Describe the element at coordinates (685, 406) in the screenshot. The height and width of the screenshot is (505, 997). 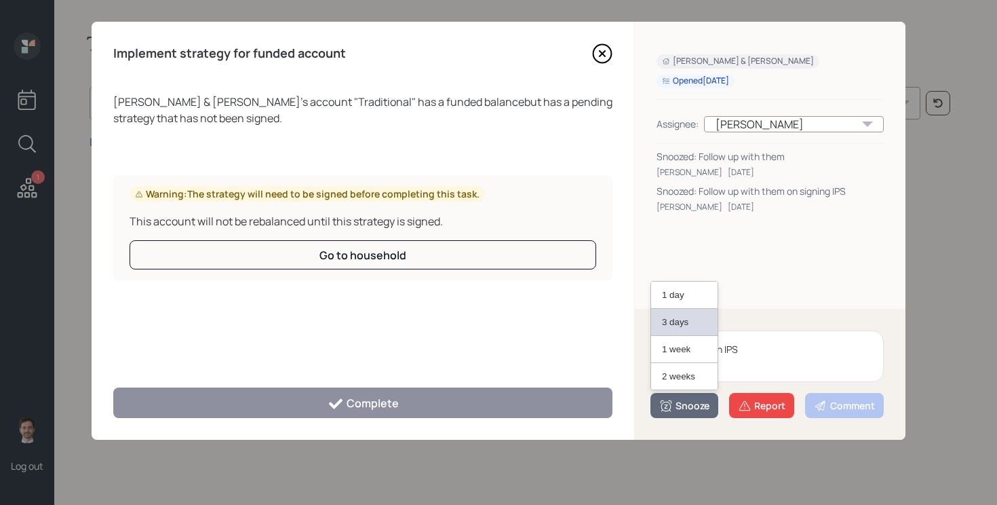
I see `div: Snooze` at that location.